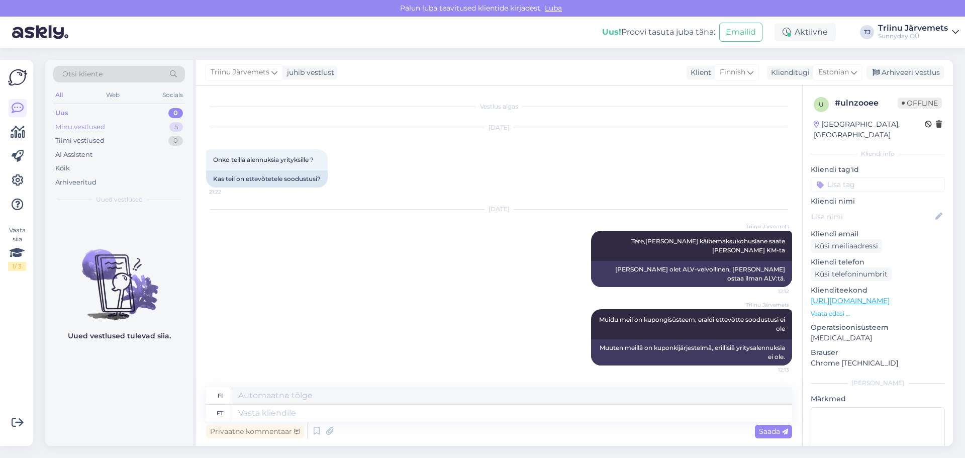 Image resolution: width=965 pixels, height=458 pixels. Describe the element at coordinates (74, 155) in the screenshot. I see `div: AI Assistent` at that location.